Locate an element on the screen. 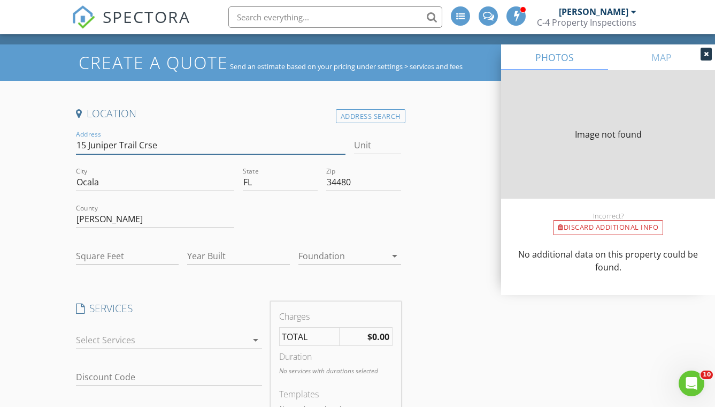 Image resolution: width=715 pixels, height=407 pixels. strong: $0.00 is located at coordinates (378, 337).